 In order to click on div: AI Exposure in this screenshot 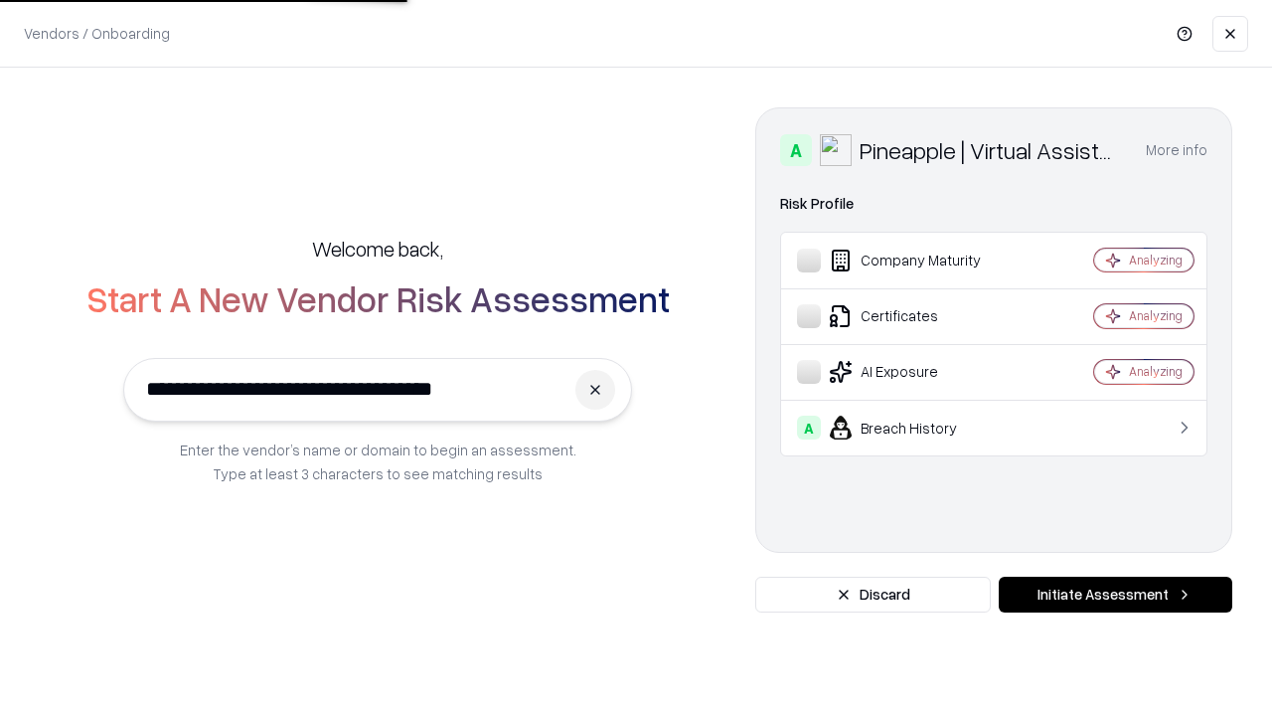, I will do `click(916, 372)`.